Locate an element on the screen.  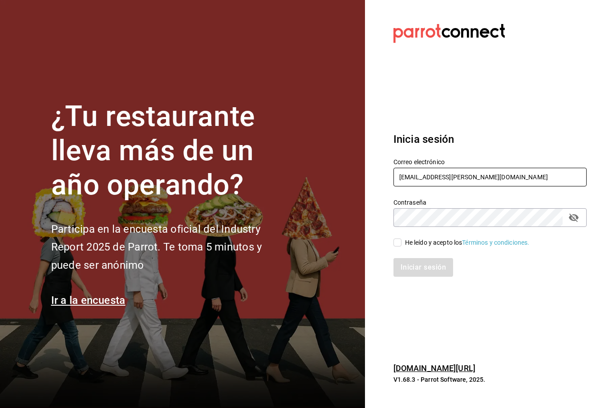
button: passwordField is located at coordinates (574, 218).